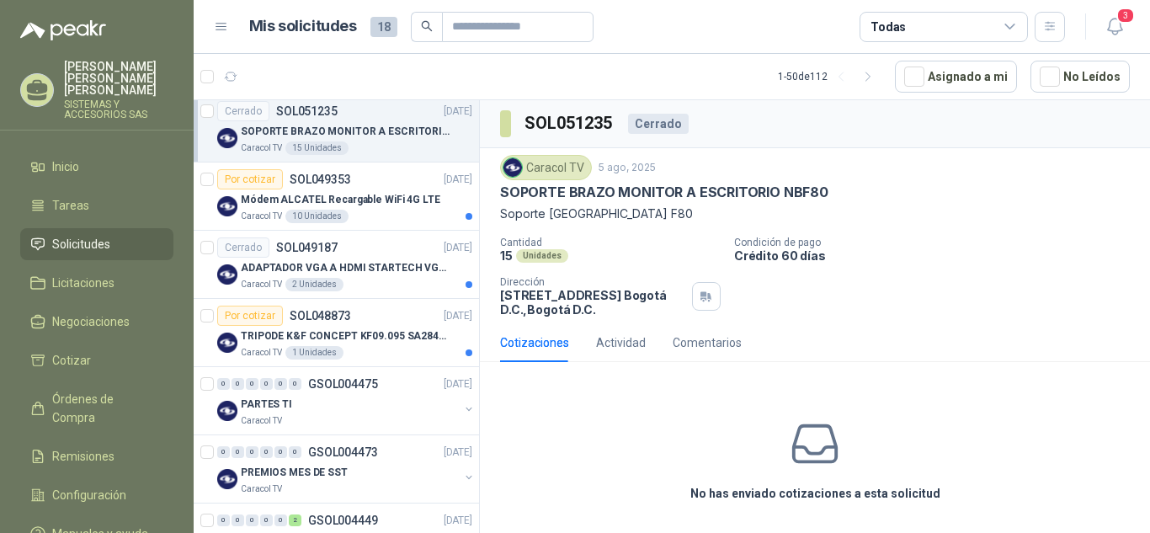 This screenshot has height=533, width=1150. Describe the element at coordinates (63, 30) in the screenshot. I see `img: Logo peakr` at that location.